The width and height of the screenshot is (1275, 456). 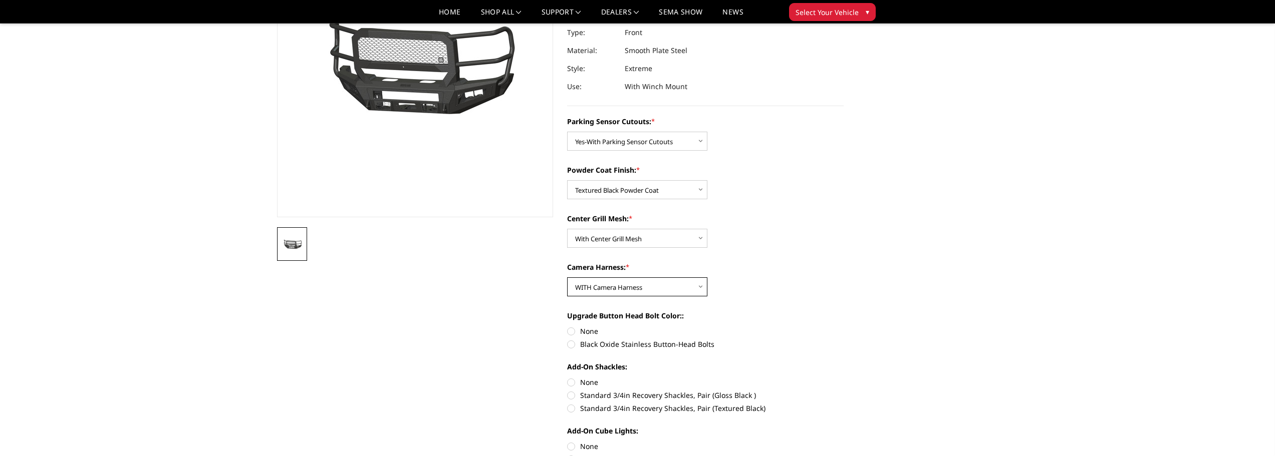 I want to click on label: Add-On Cube Lights:, so click(x=705, y=431).